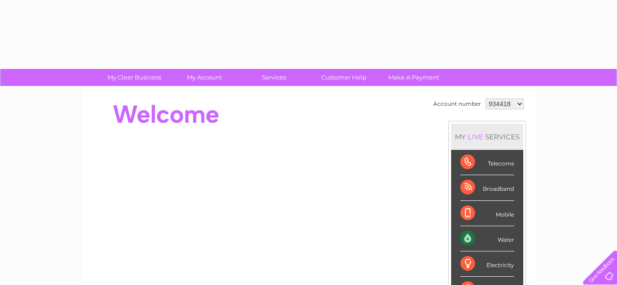 This screenshot has width=617, height=285. I want to click on div: Broadband, so click(487, 187).